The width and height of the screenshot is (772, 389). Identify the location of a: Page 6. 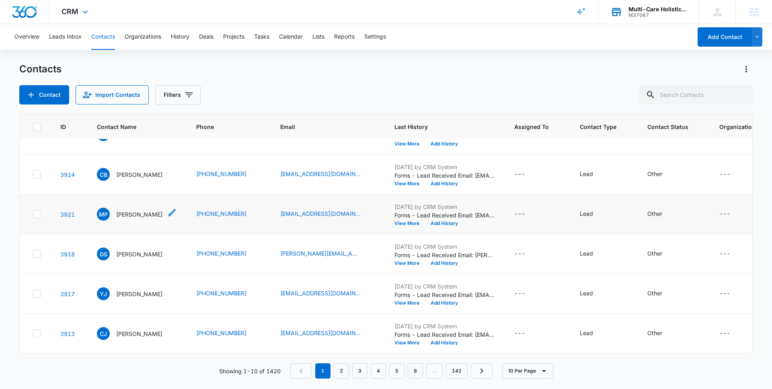
(415, 371).